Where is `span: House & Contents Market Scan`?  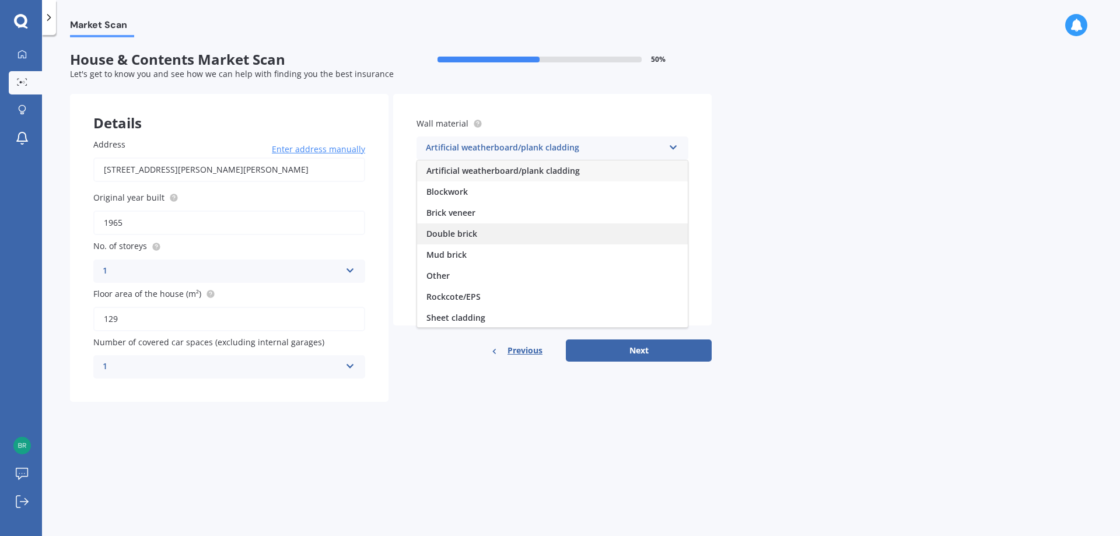
span: House & Contents Market Scan is located at coordinates (230, 60).